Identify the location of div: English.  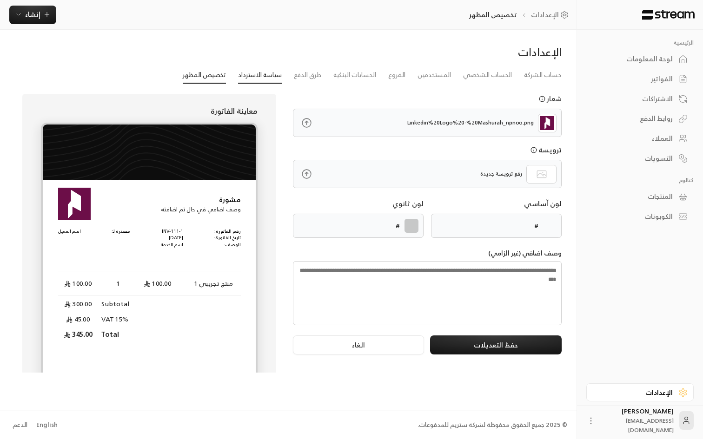
(47, 426).